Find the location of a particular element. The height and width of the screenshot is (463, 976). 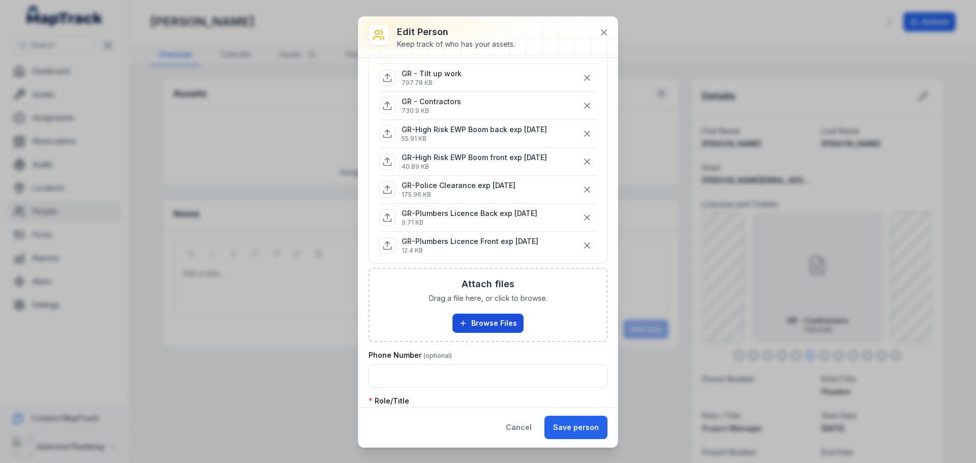

h3: Edit person is located at coordinates (456, 32).